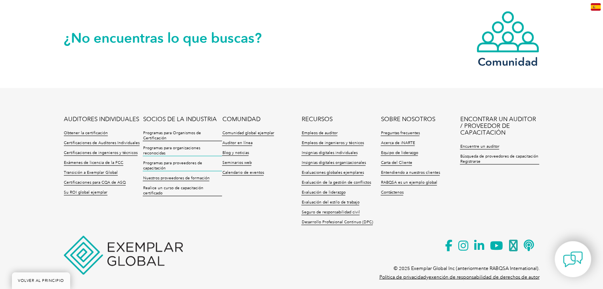 This screenshot has width=603, height=289. I want to click on font: Acerca de iNARTE, so click(398, 143).